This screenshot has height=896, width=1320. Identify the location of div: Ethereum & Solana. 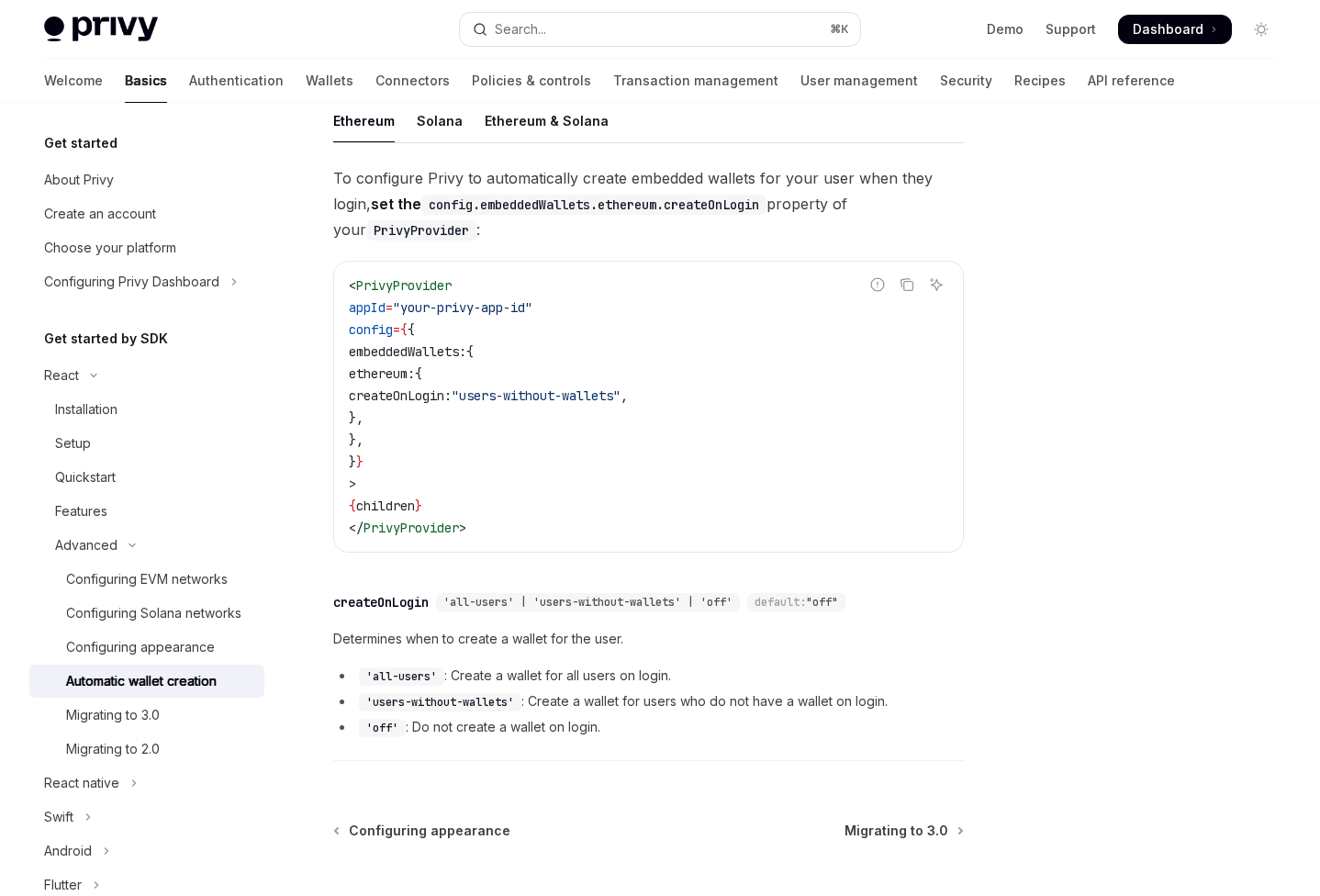
(547, 120).